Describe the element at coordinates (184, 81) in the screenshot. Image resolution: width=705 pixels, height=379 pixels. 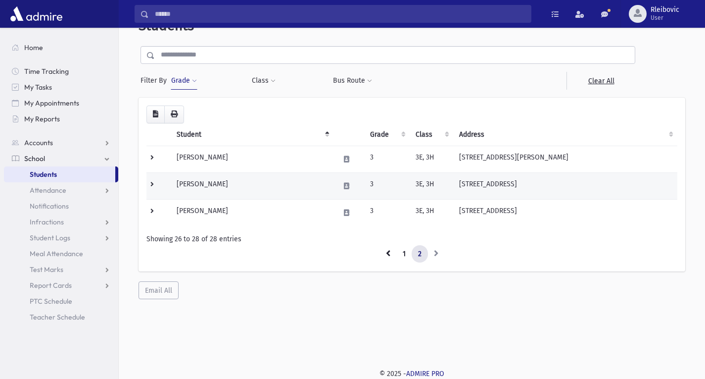
I see `button: Grade` at that location.